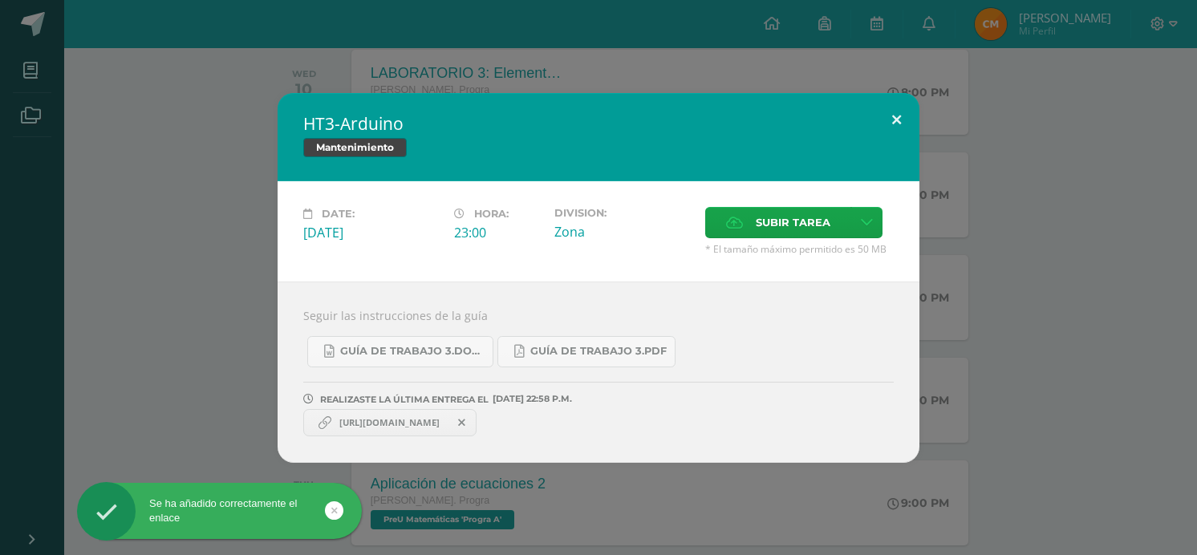 This screenshot has height=555, width=1197. I want to click on span: REALIZASTE LA ÚLTIMA ENTREGA EL, so click(404, 399).